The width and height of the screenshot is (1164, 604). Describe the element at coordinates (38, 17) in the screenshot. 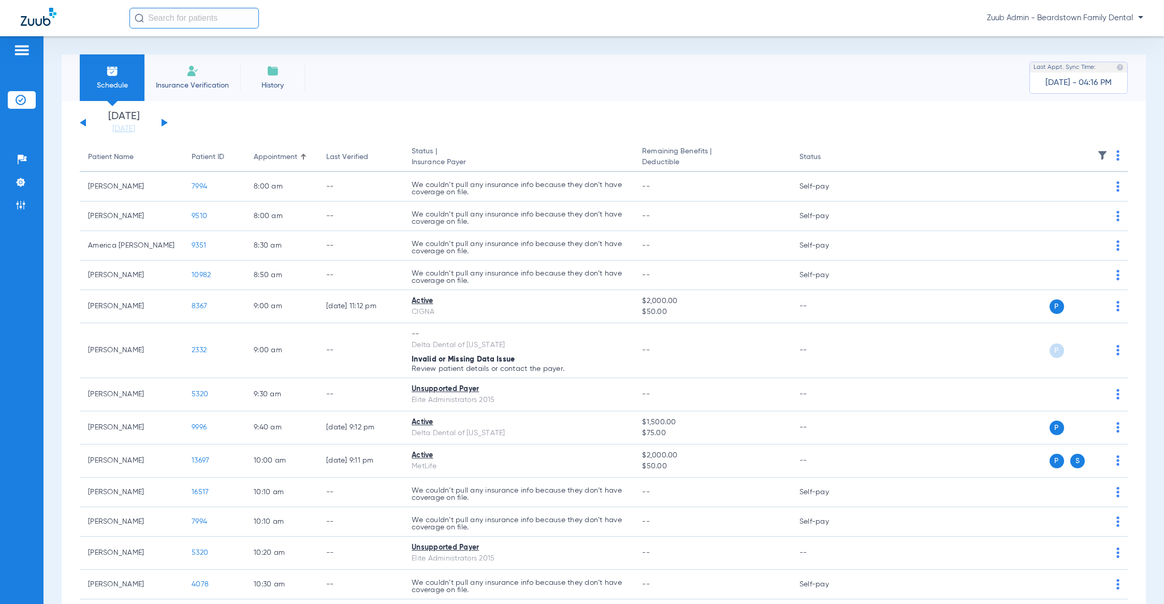

I see `img: Zuub Logo` at that location.